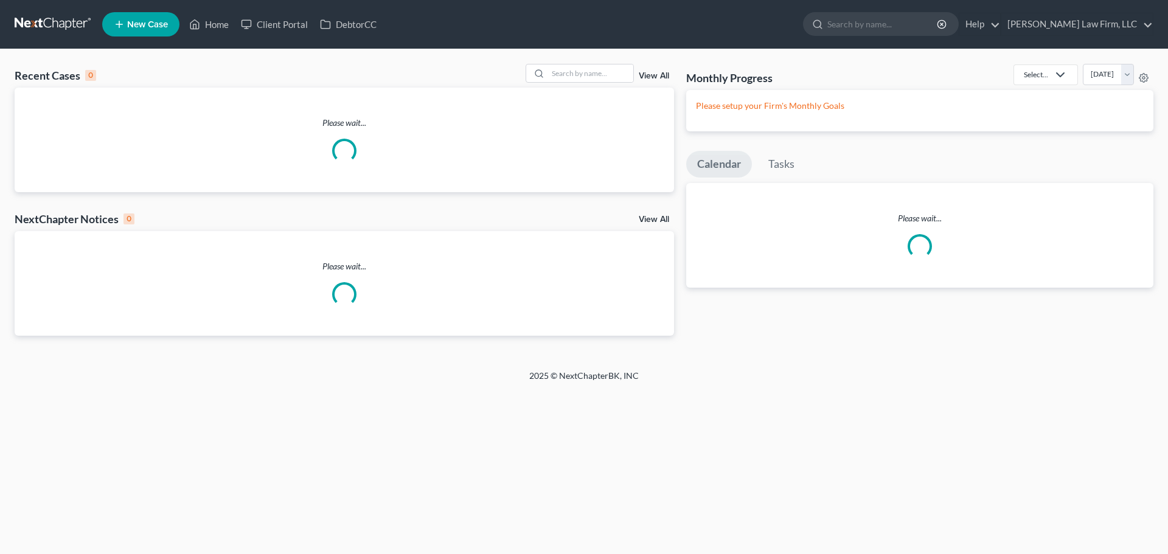  I want to click on a: Home, so click(209, 24).